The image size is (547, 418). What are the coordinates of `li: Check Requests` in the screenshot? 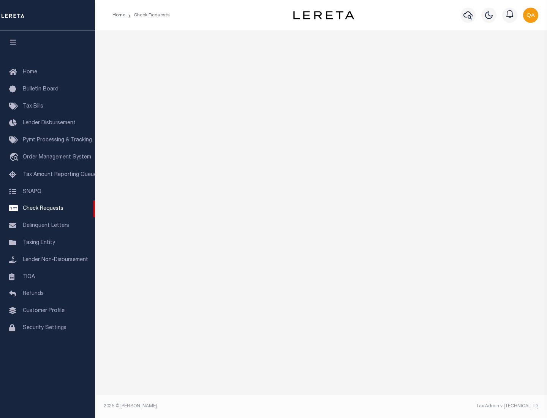 It's located at (147, 15).